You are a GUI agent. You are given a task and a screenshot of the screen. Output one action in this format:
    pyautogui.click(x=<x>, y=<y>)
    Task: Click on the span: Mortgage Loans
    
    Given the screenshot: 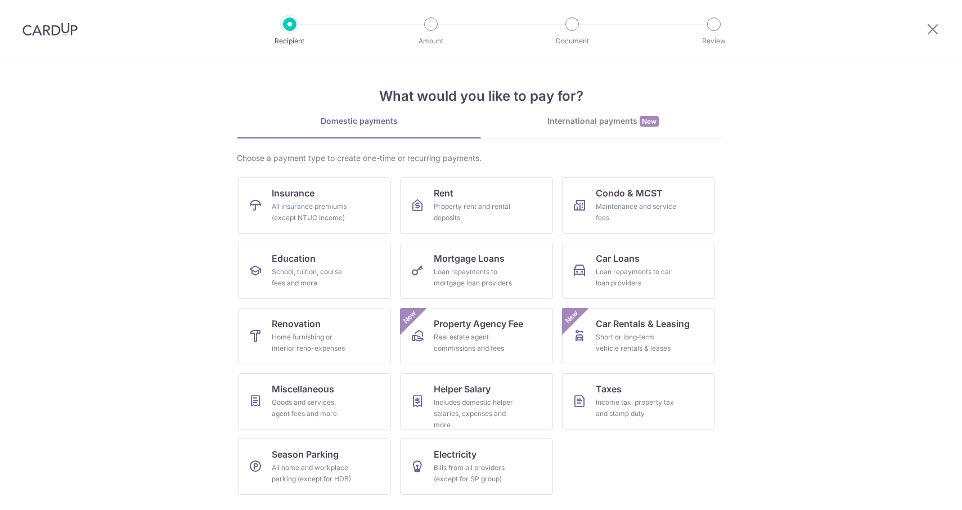 What is the action you would take?
    pyautogui.click(x=469, y=258)
    